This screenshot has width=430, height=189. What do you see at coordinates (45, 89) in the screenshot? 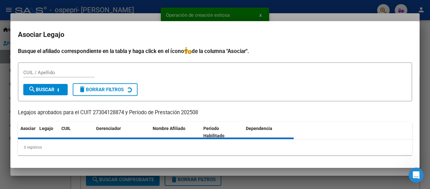
I see `button: Buscar` at bounding box center [45, 89].